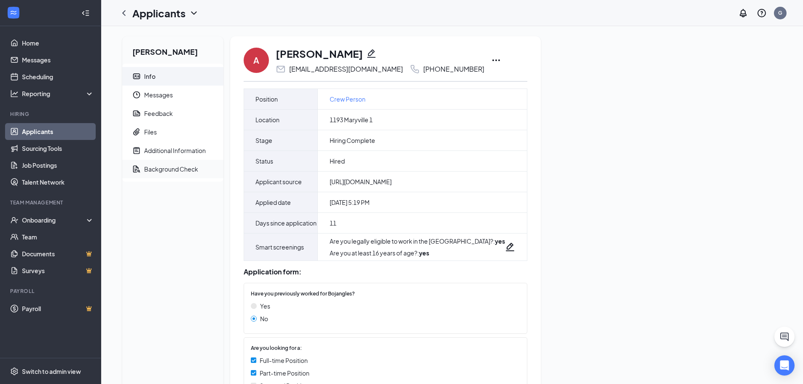 The width and height of the screenshot is (803, 384). What do you see at coordinates (124, 13) in the screenshot?
I see `a: ChevronLeft` at bounding box center [124, 13].